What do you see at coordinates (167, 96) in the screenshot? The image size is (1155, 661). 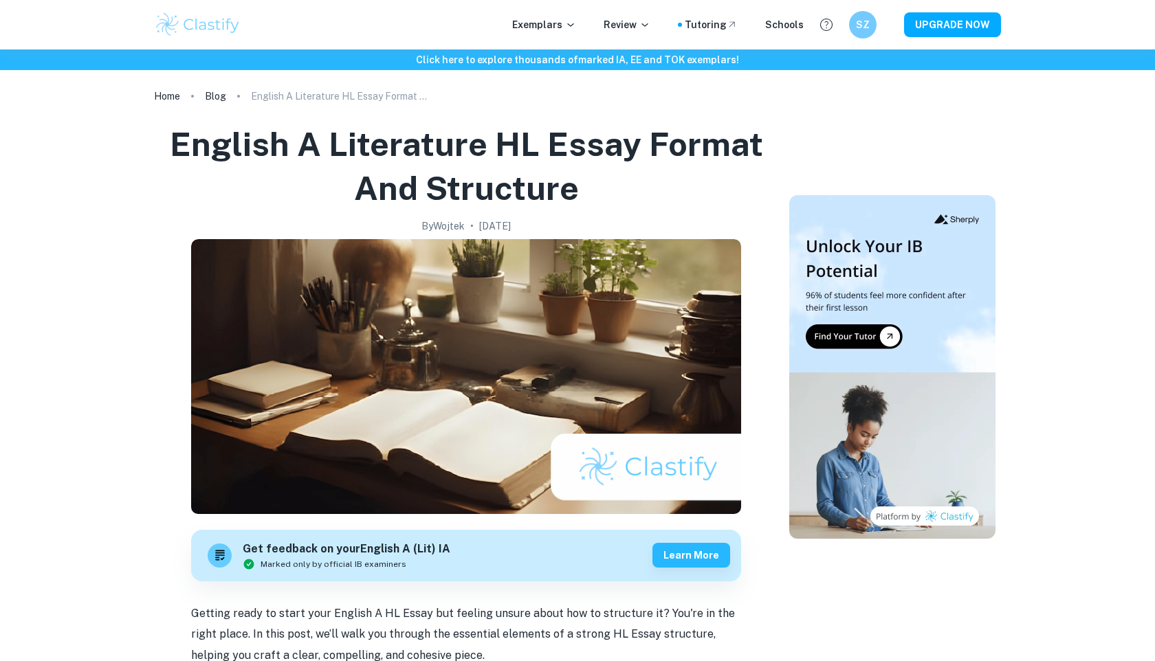 I see `a: Home` at bounding box center [167, 96].